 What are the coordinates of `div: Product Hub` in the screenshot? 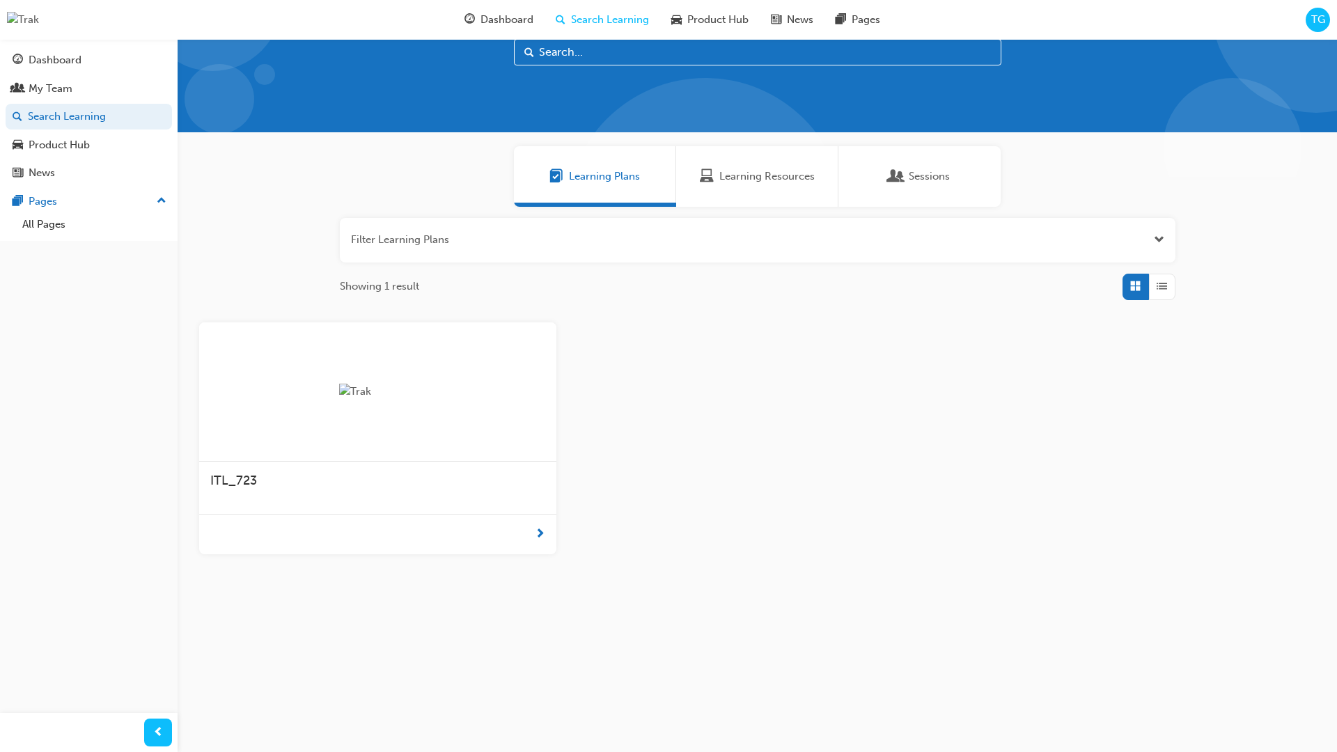 It's located at (59, 145).